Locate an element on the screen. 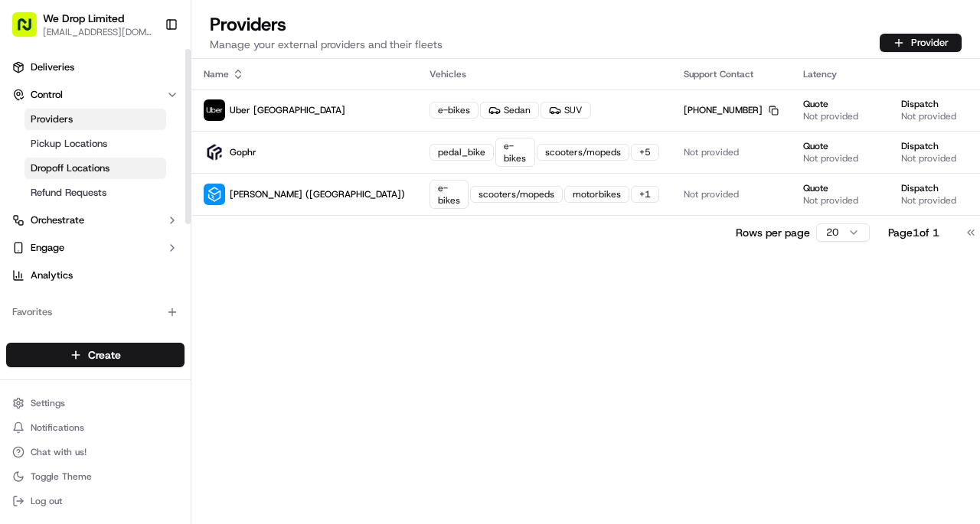 The width and height of the screenshot is (980, 524). span: Engage is located at coordinates (47, 248).